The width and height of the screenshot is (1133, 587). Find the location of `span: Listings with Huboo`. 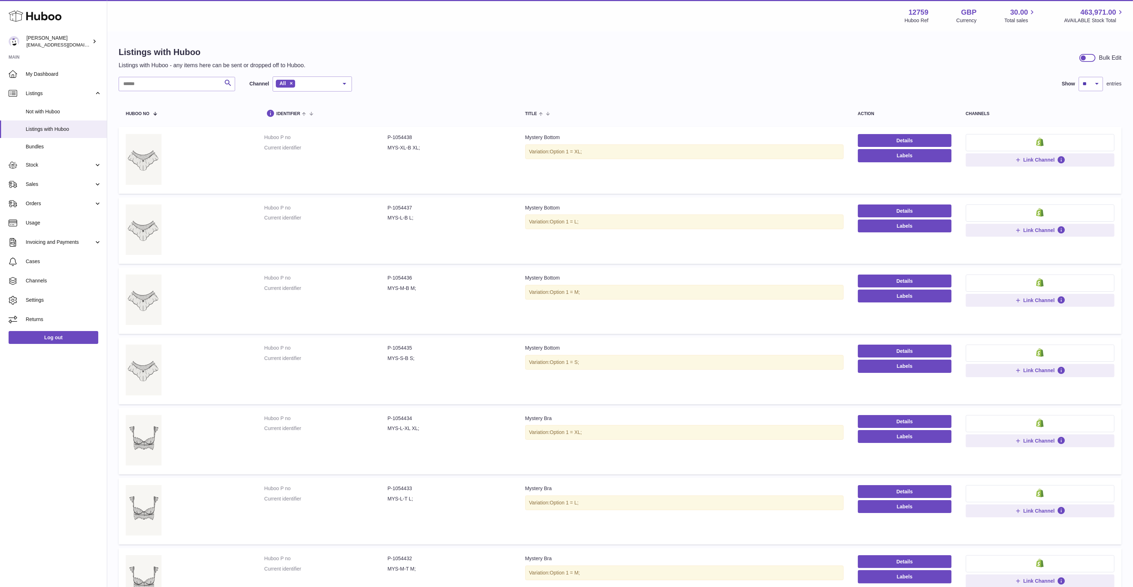

span: Listings with Huboo is located at coordinates (64, 129).